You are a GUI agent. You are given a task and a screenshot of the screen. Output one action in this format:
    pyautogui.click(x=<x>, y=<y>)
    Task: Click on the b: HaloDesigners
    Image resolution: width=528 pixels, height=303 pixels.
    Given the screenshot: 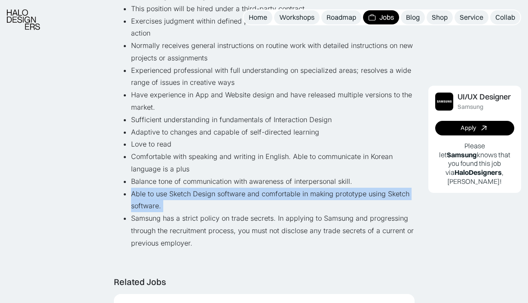 What is the action you would take?
    pyautogui.click(x=478, y=173)
    